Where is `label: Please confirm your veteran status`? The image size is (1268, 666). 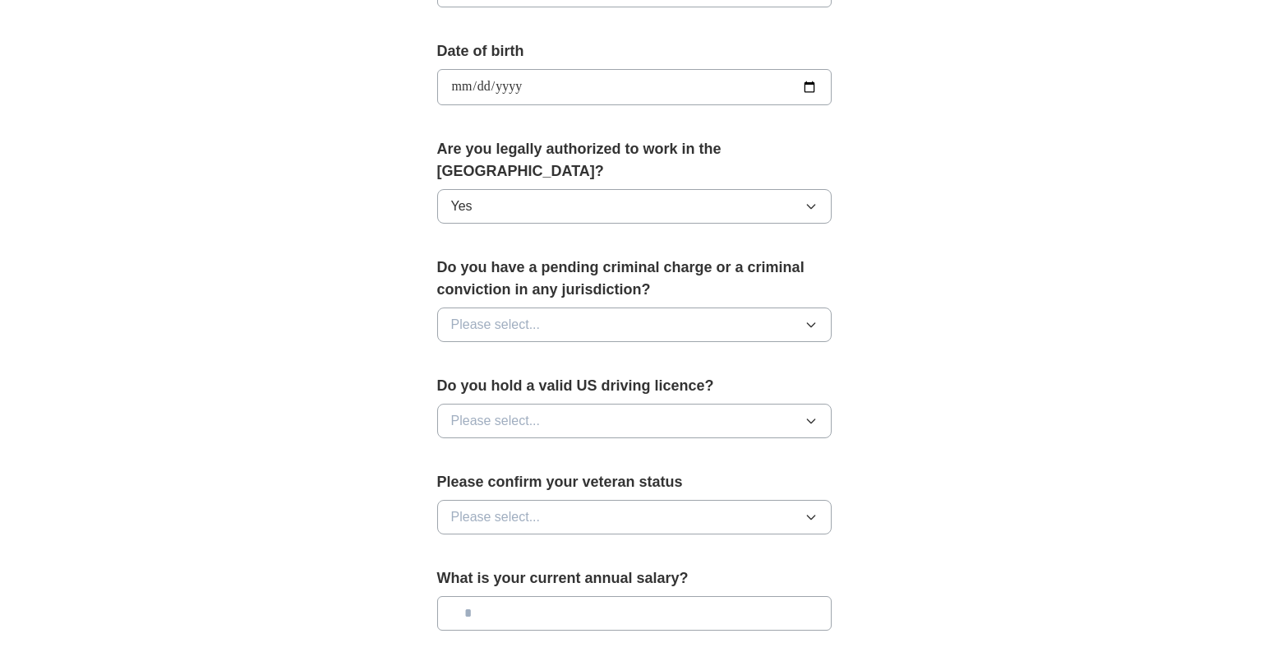
label: Please confirm your veteran status is located at coordinates (635, 482).